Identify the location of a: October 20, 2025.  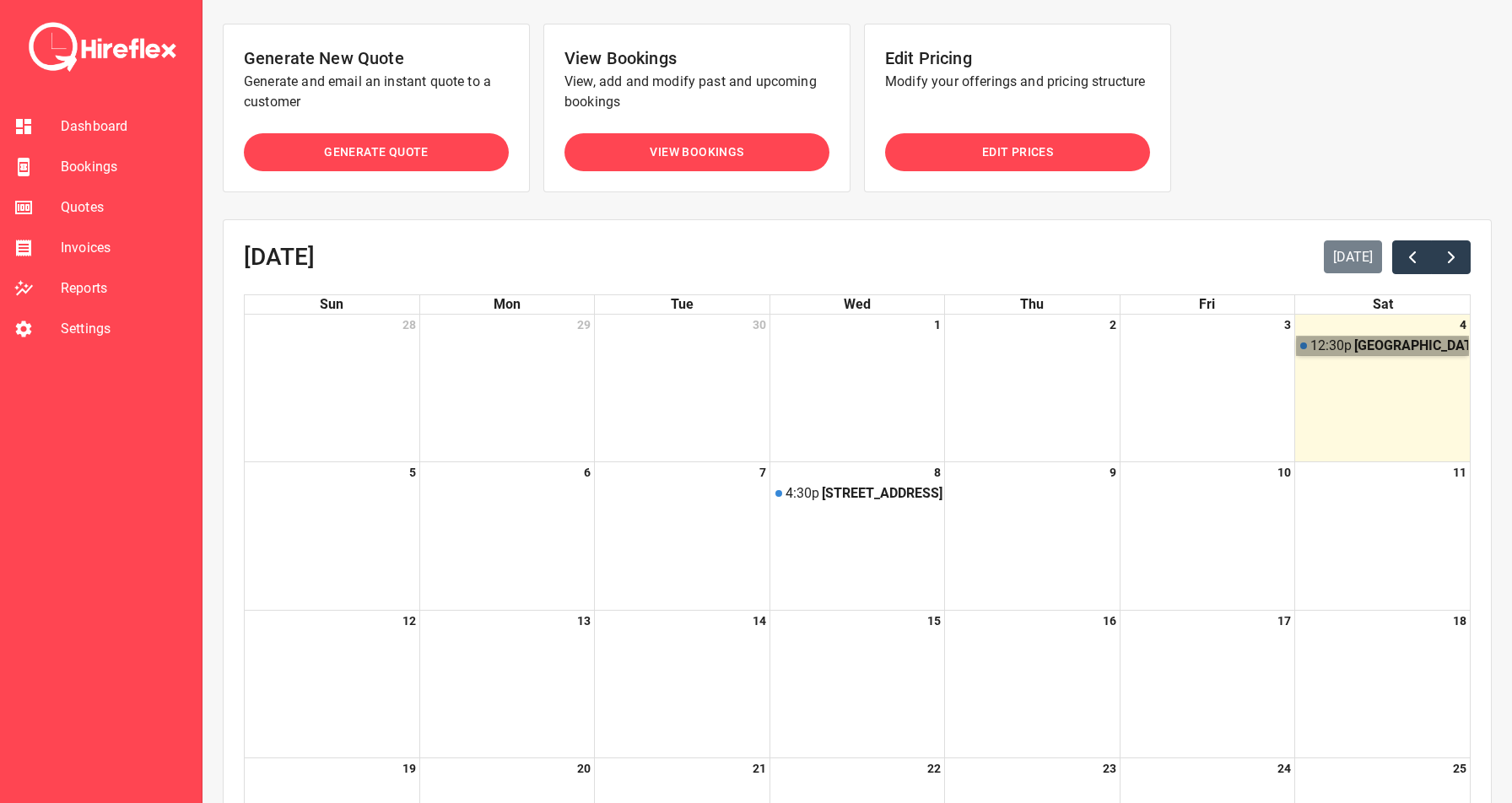
(584, 768).